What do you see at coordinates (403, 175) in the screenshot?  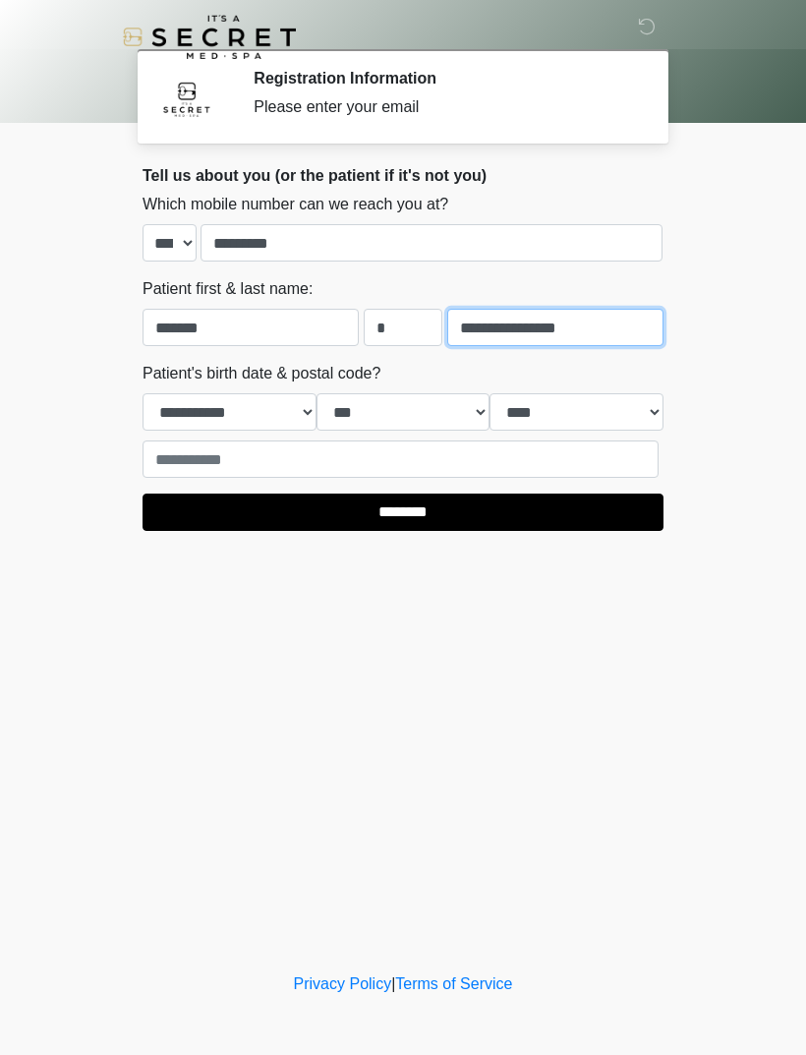 I see `h2: Tell us about you (or the patient if it's not you)` at bounding box center [403, 175].